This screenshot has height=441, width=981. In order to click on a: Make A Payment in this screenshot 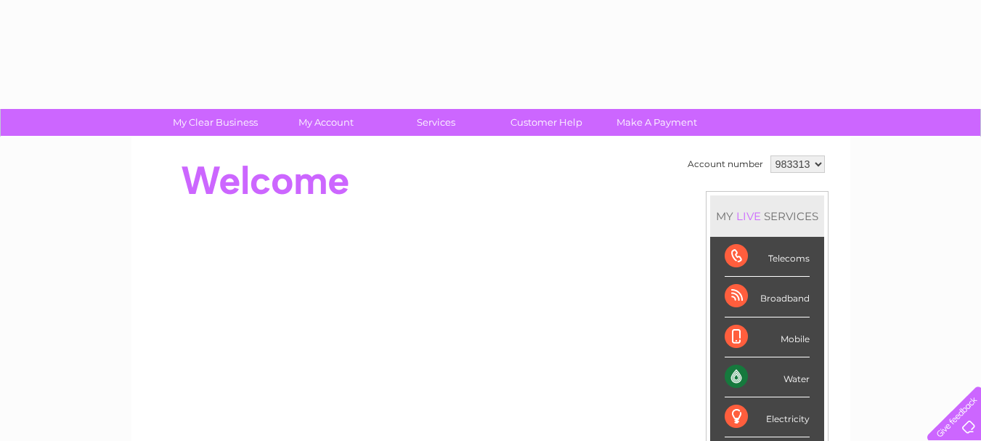, I will do `click(656, 122)`.